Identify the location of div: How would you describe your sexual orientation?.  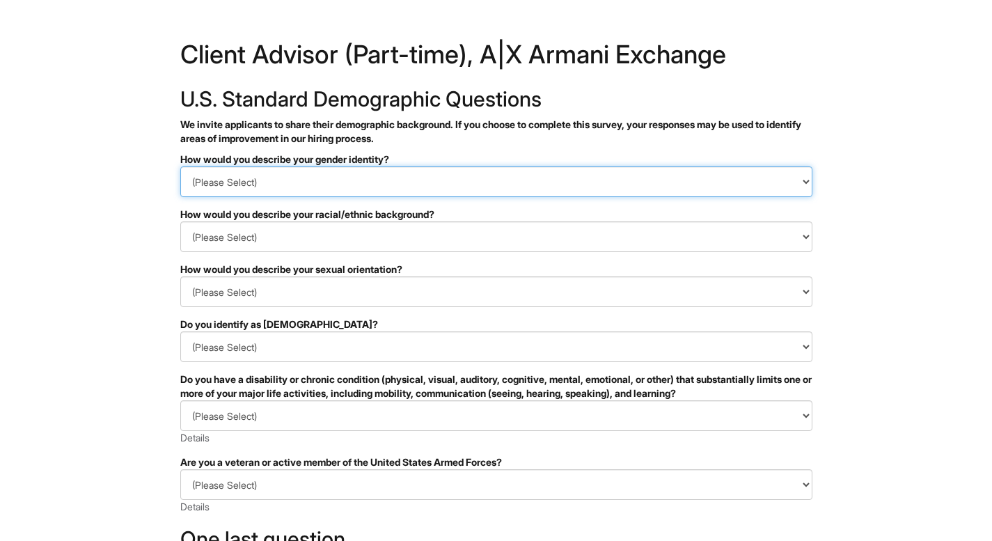
(496, 269).